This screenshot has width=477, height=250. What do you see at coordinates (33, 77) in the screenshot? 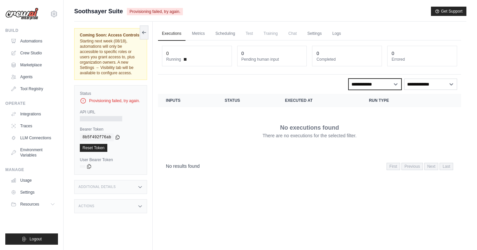
I see `a: Agents` at bounding box center [33, 77].